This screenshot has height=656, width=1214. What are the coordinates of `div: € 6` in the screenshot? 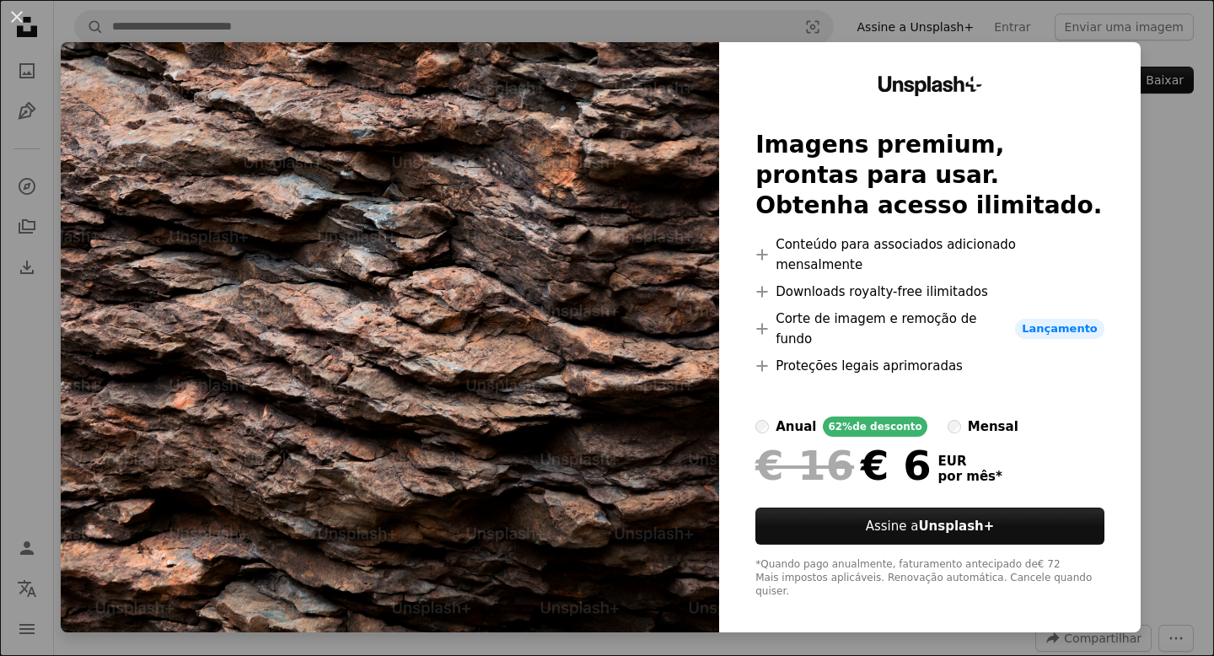 It's located at (843, 466).